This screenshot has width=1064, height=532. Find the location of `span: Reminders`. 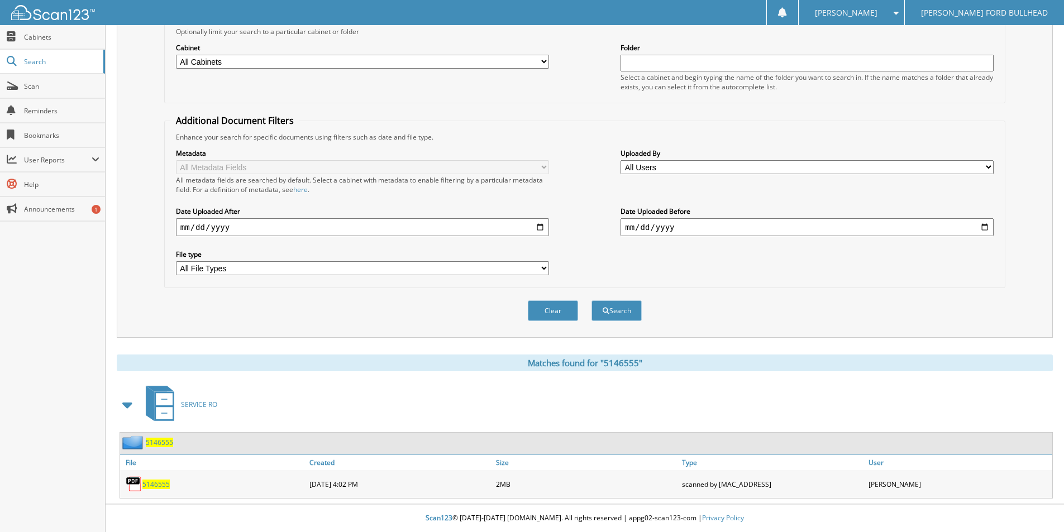

span: Reminders is located at coordinates (61, 111).